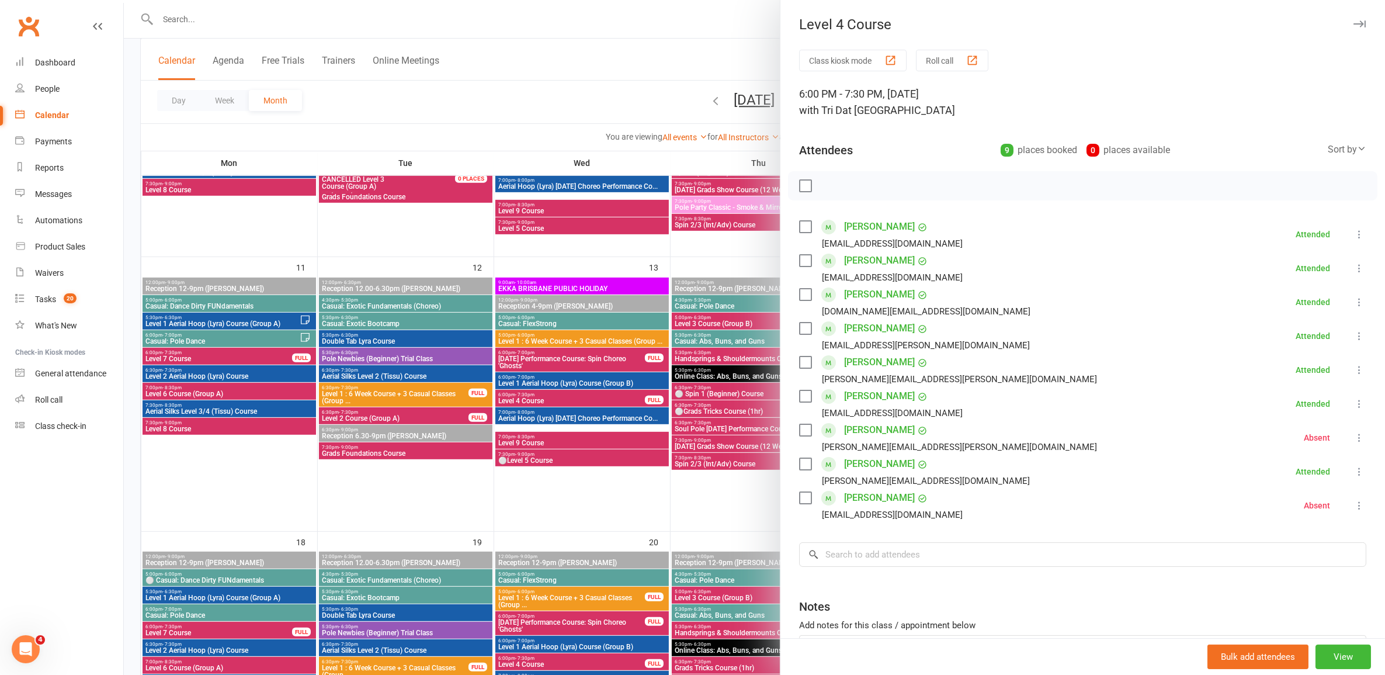 The height and width of the screenshot is (675, 1385). Describe the element at coordinates (1007, 150) in the screenshot. I see `div: 9` at that location.